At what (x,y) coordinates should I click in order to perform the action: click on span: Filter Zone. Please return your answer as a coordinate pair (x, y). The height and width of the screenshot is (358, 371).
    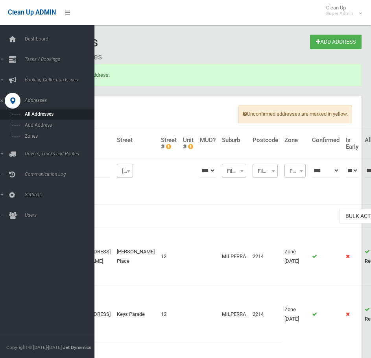
    Looking at the image, I should click on (295, 171).